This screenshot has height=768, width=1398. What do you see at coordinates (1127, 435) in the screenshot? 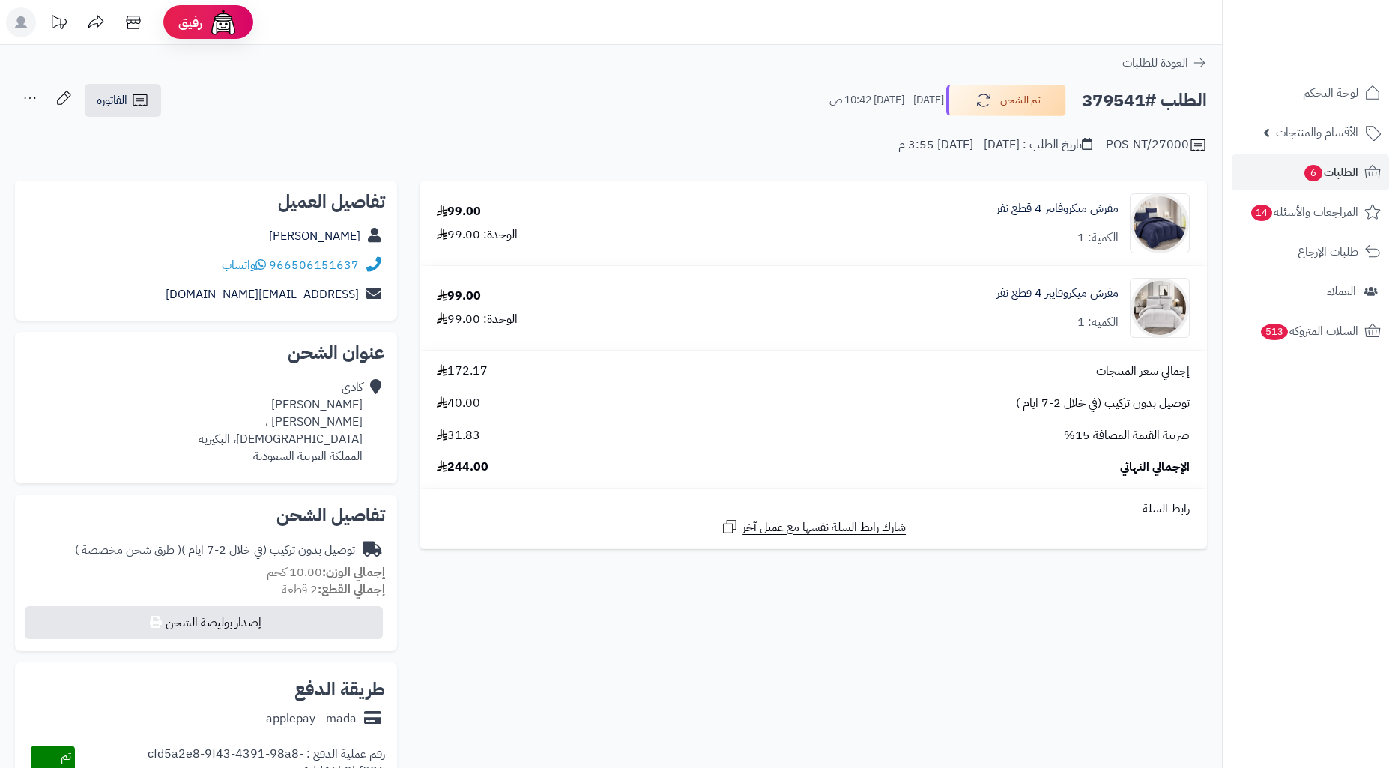
I see `span: ضريبة القيمة المضافة 15%` at bounding box center [1127, 435].